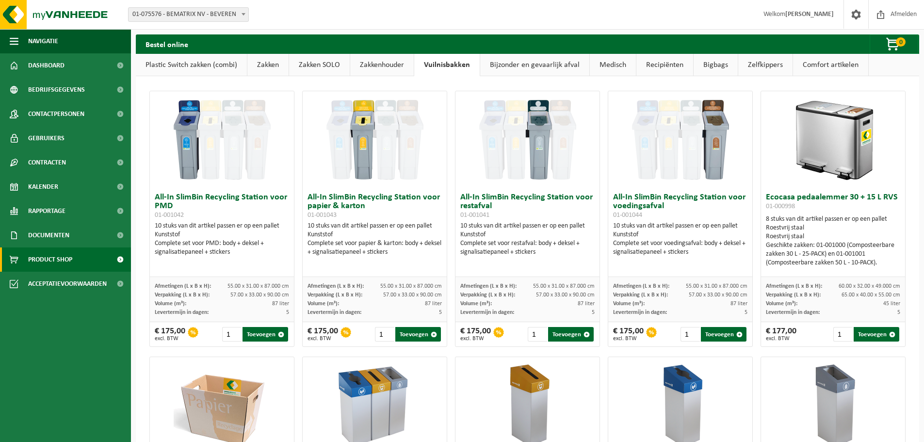 This screenshot has height=442, width=924. What do you see at coordinates (319, 65) in the screenshot?
I see `a: Zakken SOLO` at bounding box center [319, 65].